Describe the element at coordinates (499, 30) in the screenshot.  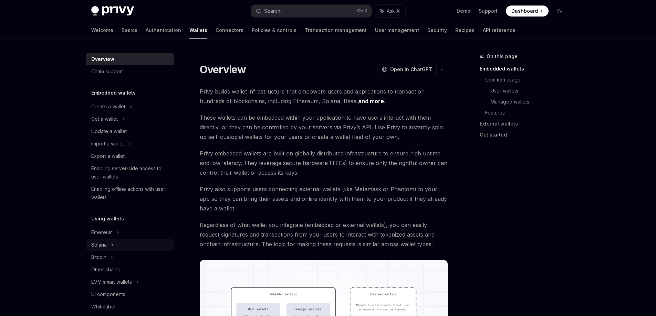
I see `a: API reference` at that location.